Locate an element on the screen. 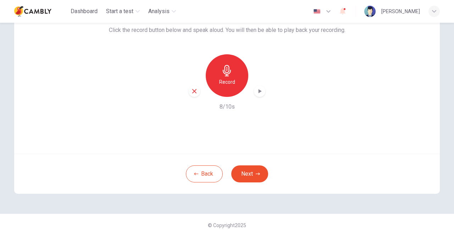 The image size is (454, 236). h6: 8/10s is located at coordinates (227, 107).